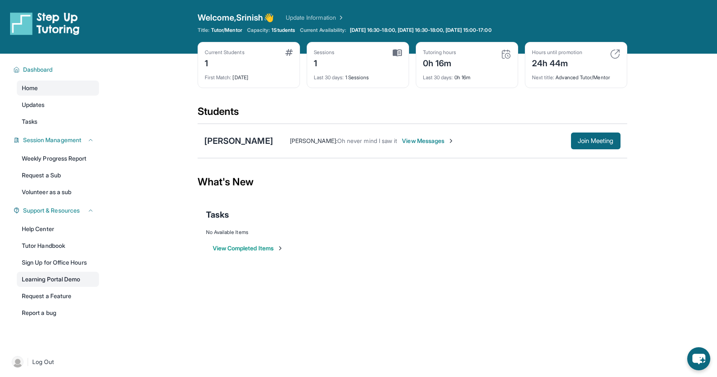 The height and width of the screenshot is (377, 717). What do you see at coordinates (58, 88) in the screenshot?
I see `a: Home` at bounding box center [58, 88].